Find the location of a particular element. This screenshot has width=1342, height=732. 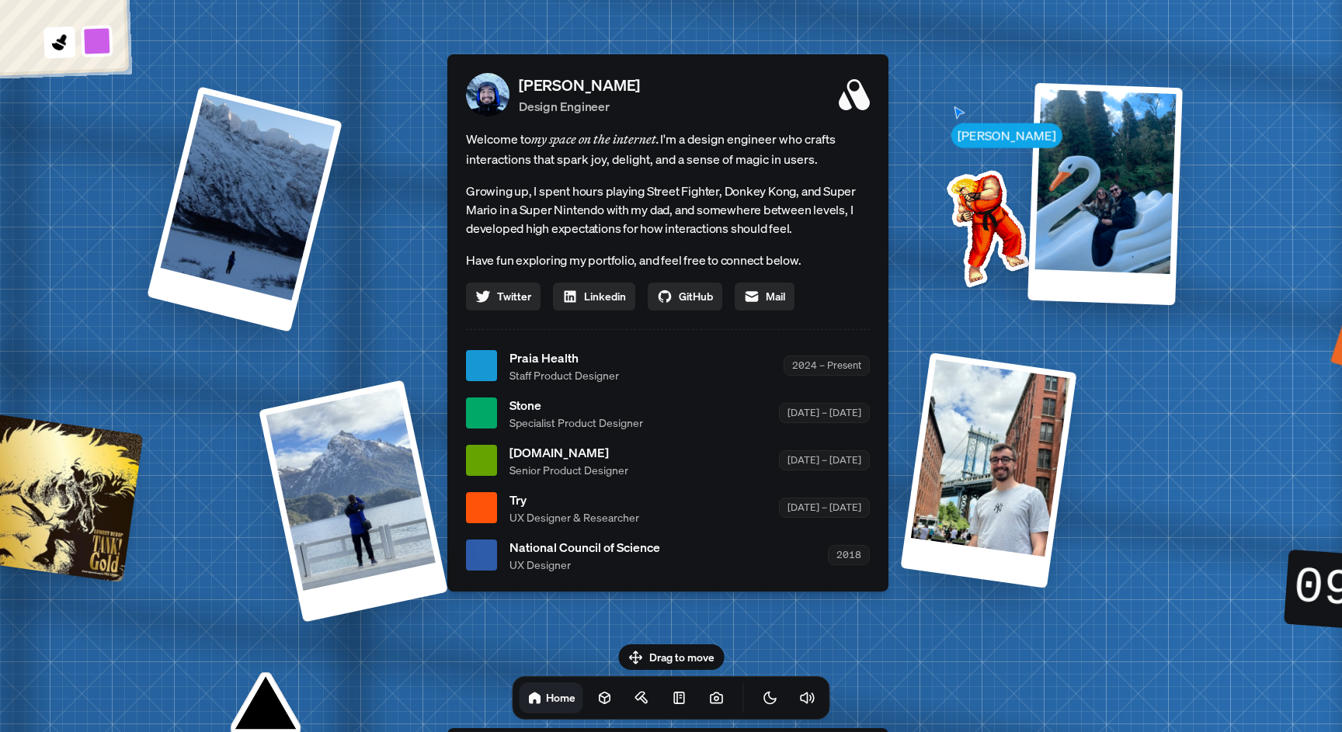

a: Linkedin is located at coordinates (594, 297).